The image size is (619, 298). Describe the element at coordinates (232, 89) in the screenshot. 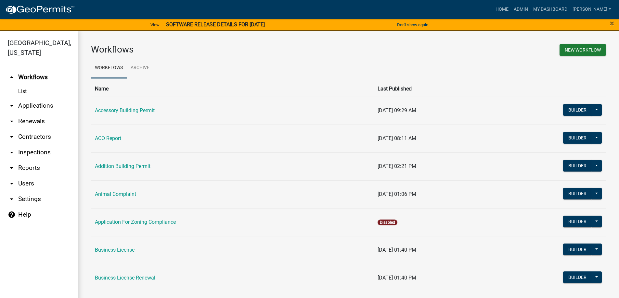

I see `th: Name` at that location.